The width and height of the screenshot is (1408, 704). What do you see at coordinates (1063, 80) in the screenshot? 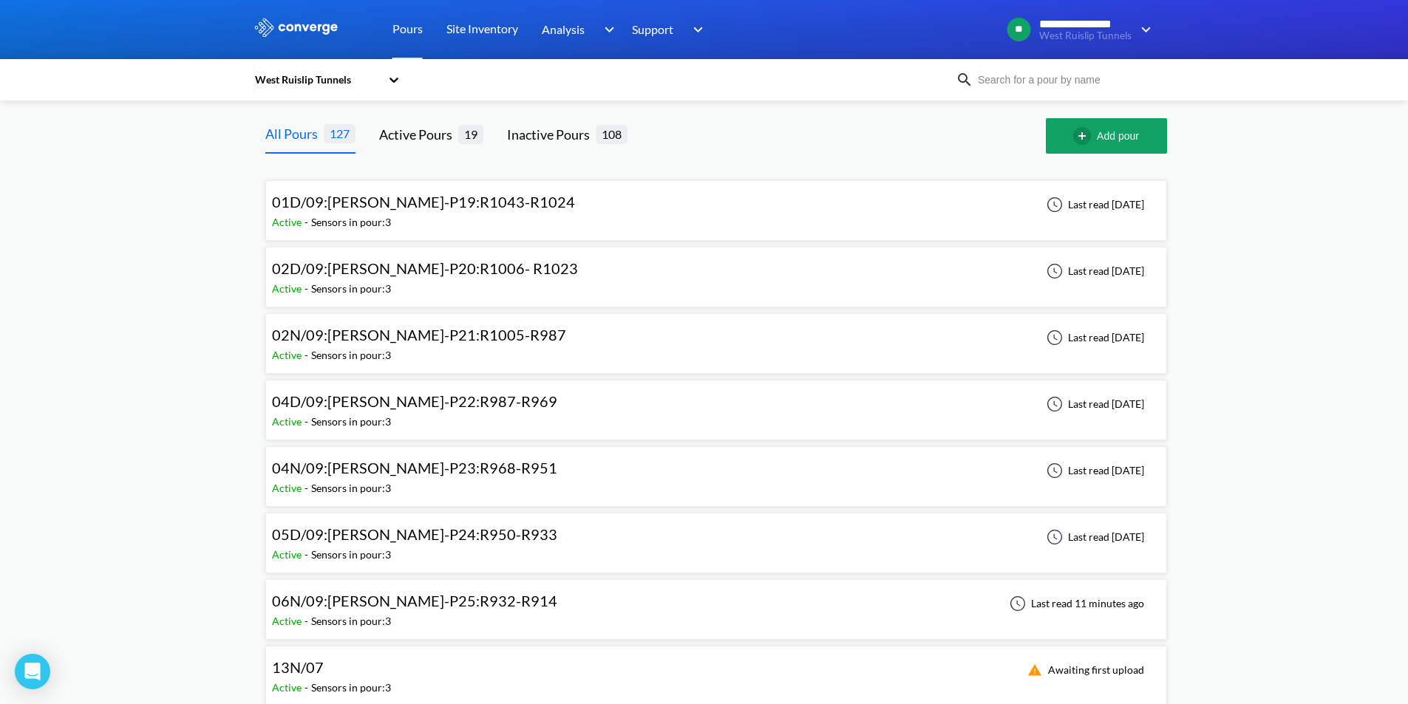
I see `input: Search for a pour by name` at bounding box center [1063, 80].